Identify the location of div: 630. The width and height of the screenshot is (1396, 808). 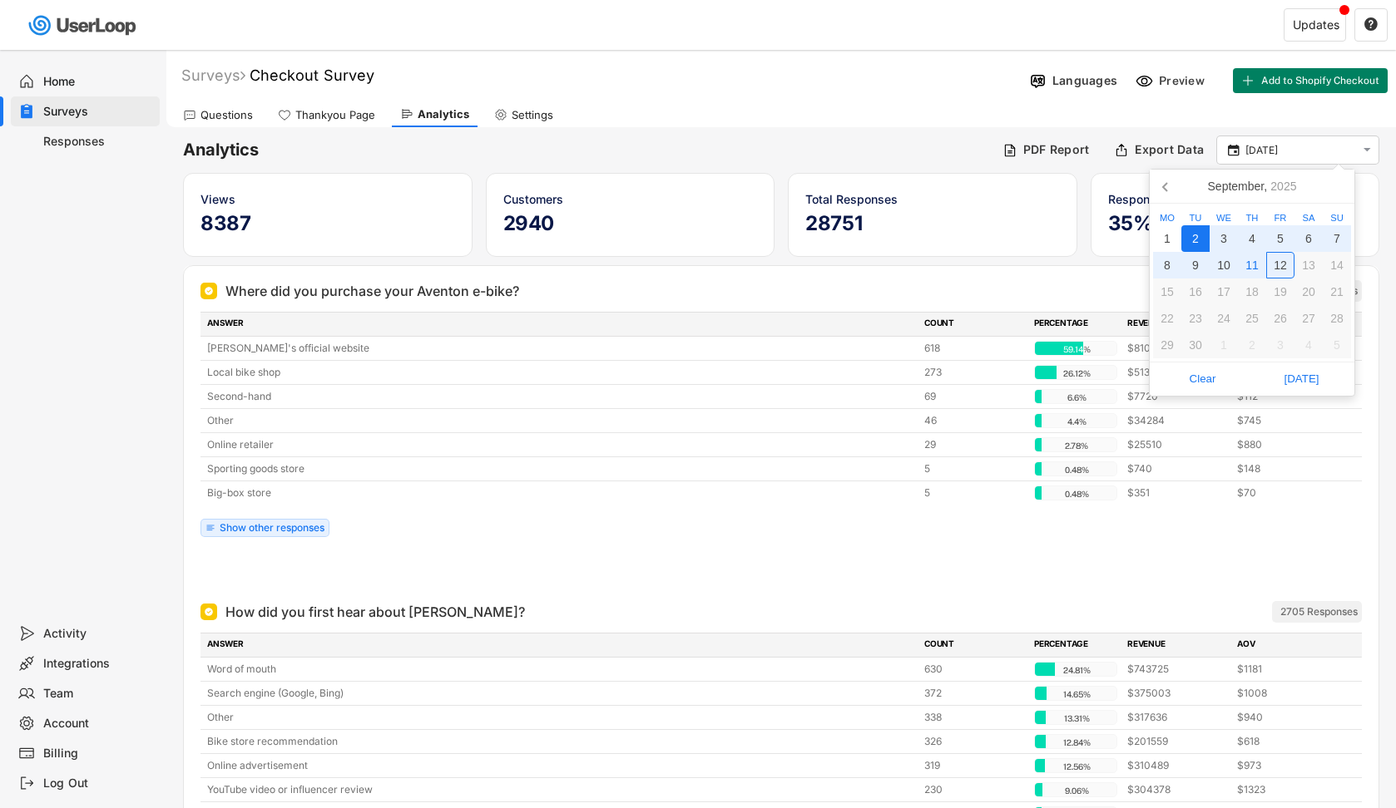
(974, 669).